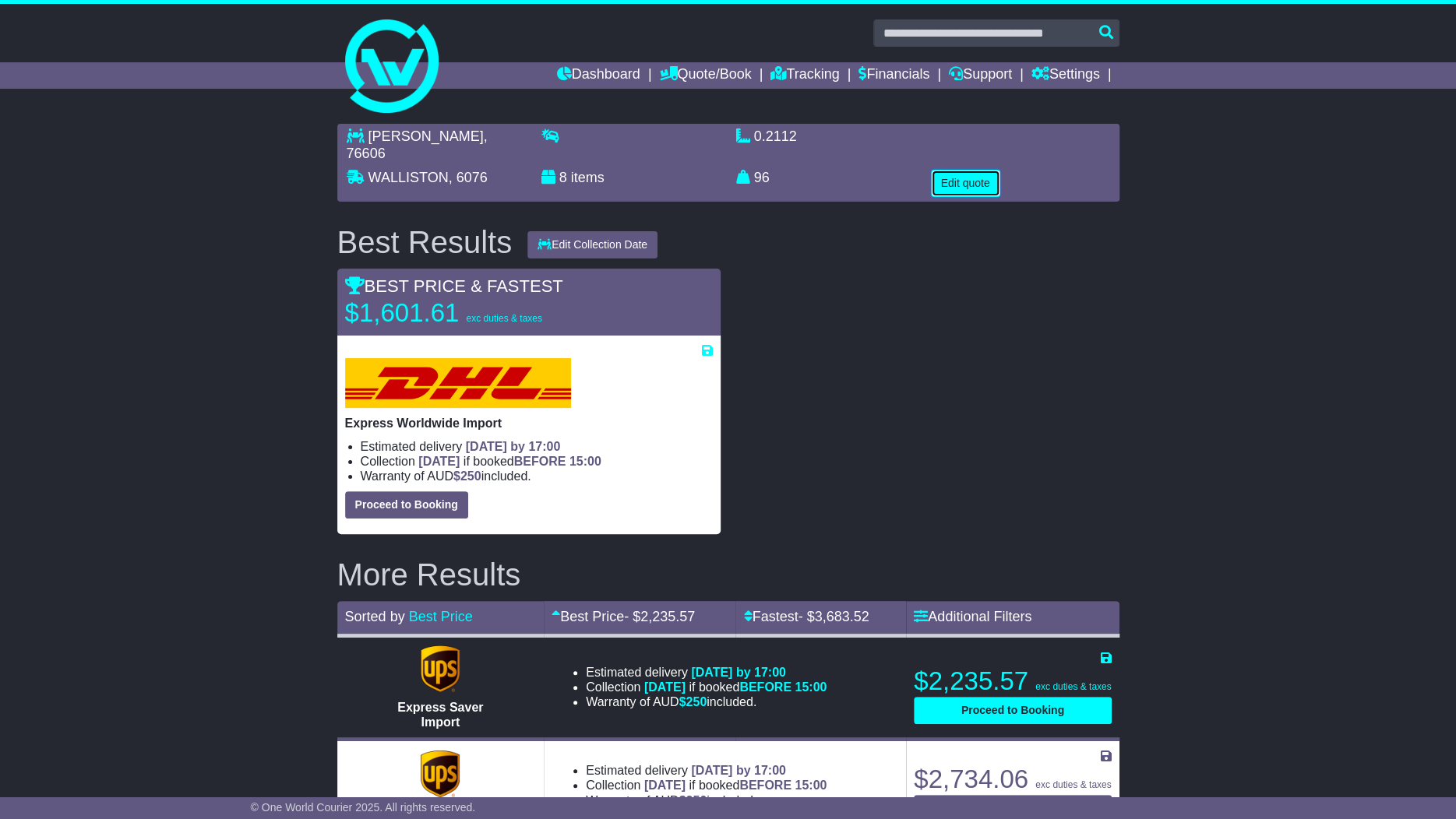  I want to click on a: Quote/Book, so click(705, 76).